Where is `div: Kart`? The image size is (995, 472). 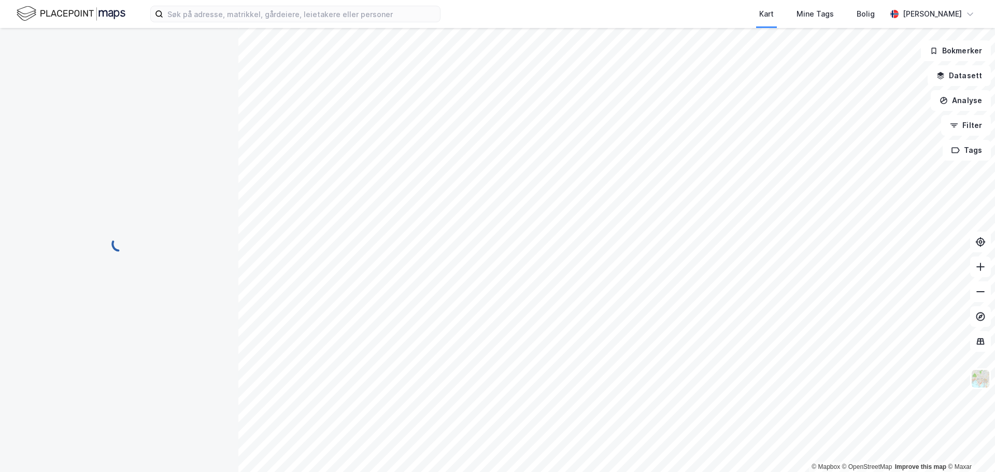
div: Kart is located at coordinates (766, 14).